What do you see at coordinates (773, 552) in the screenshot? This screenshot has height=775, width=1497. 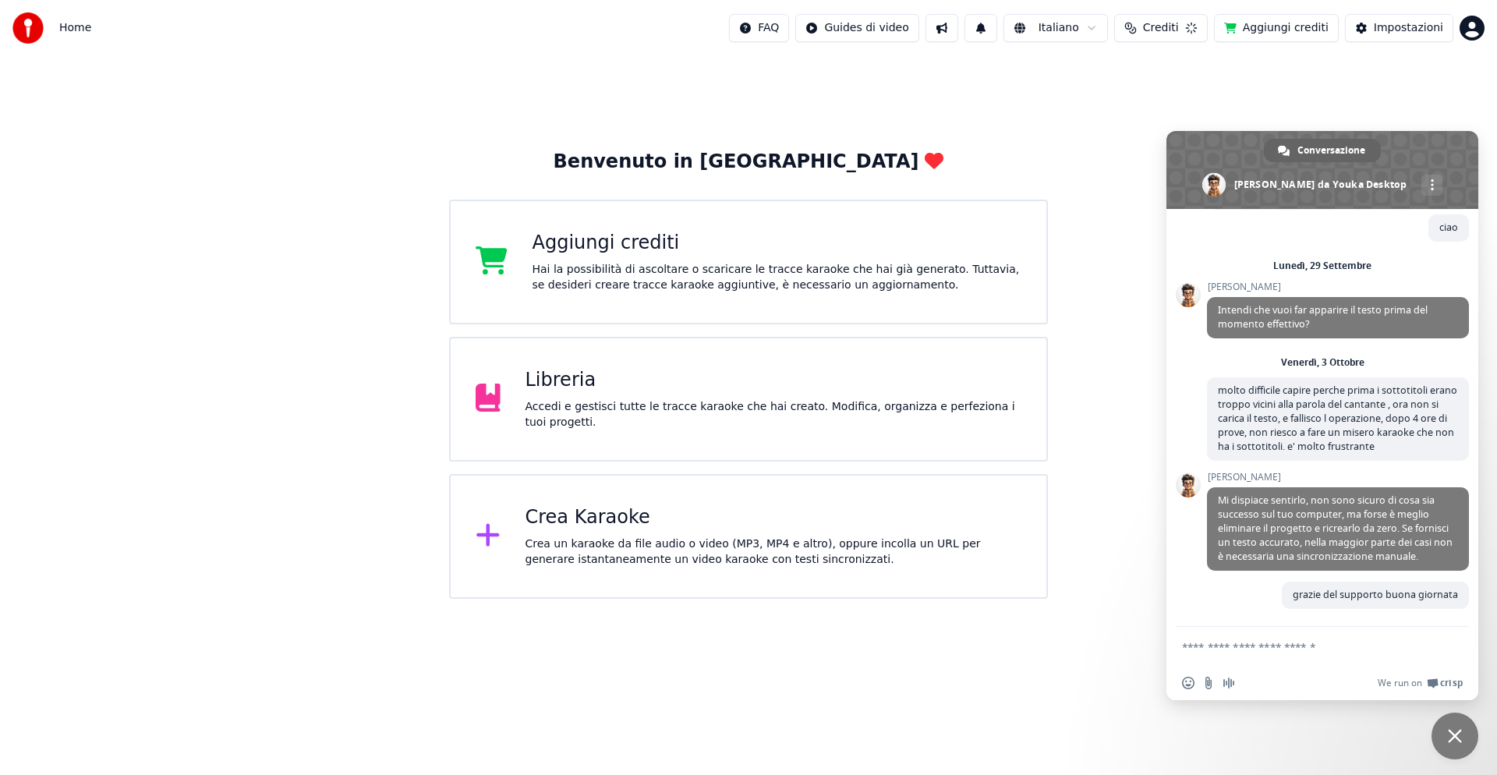 I see `div: Crea un karaoke da file audio o video (MP3, MP4 e altro), oppure incolla un URL per generare ista...` at bounding box center [773, 552].